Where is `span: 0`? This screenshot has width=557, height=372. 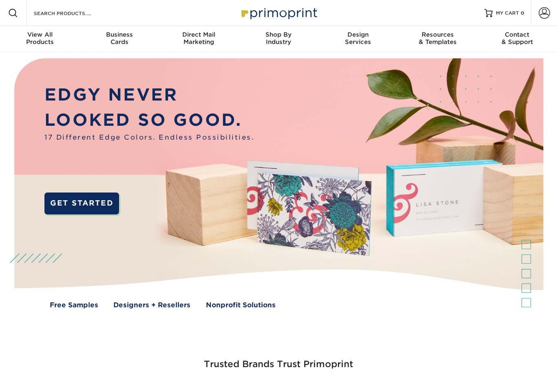 span: 0 is located at coordinates (522, 13).